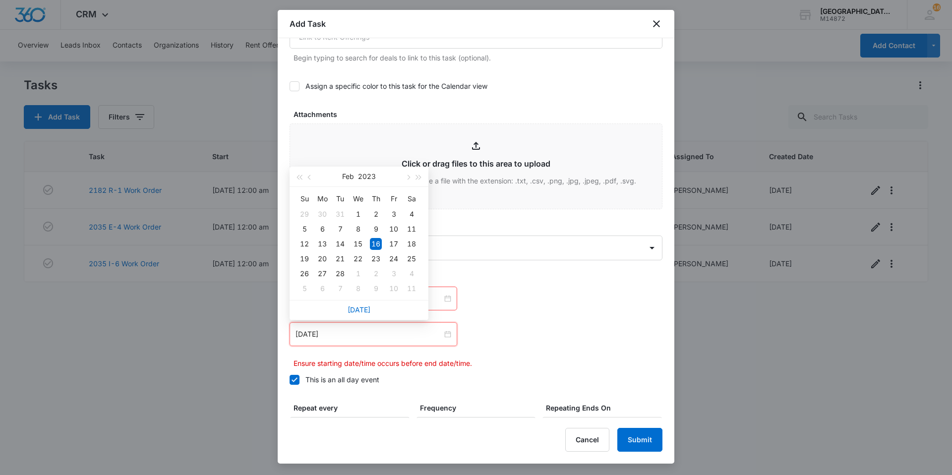 Image resolution: width=952 pixels, height=475 pixels. Describe the element at coordinates (322, 199) in the screenshot. I see `th: Mo` at that location.